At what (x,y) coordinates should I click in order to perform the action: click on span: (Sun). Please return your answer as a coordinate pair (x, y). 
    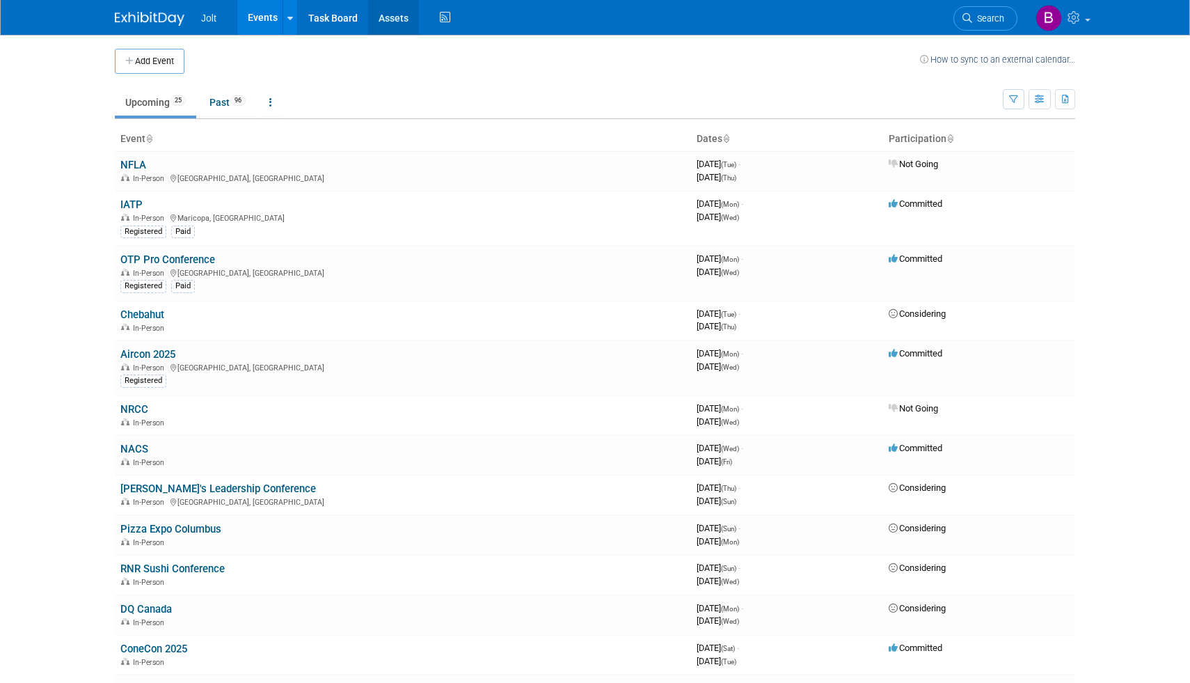
    Looking at the image, I should click on (729, 501).